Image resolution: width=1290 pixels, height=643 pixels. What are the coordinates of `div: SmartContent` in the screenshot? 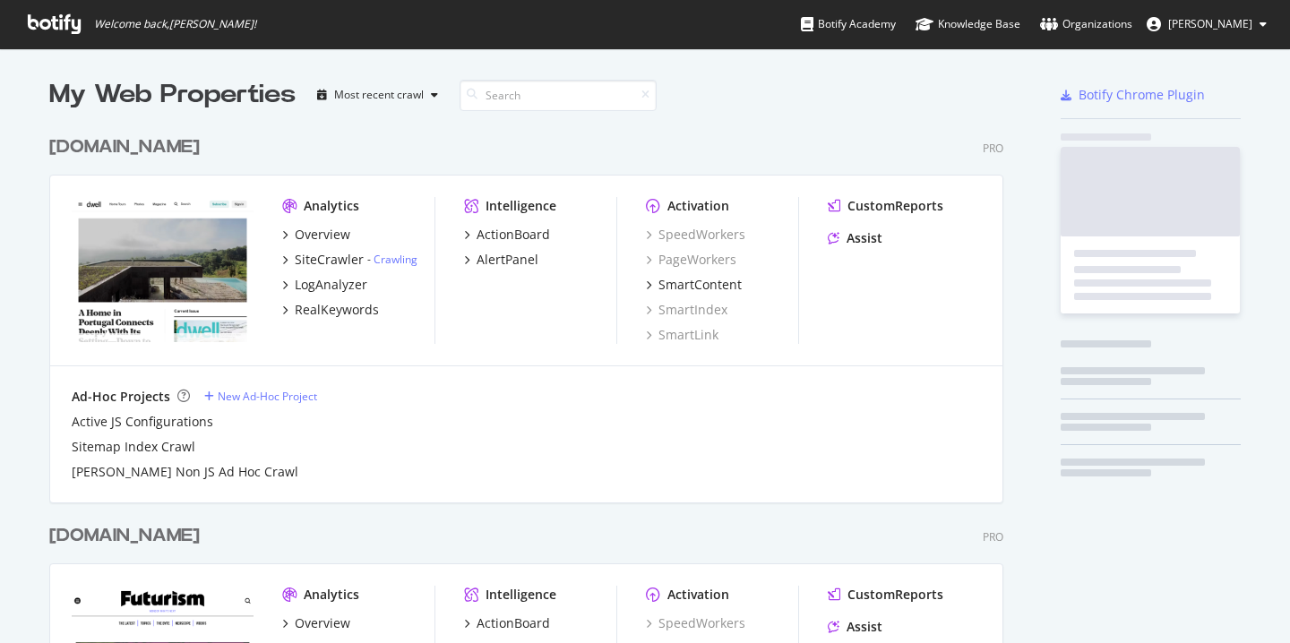 It's located at (700, 285).